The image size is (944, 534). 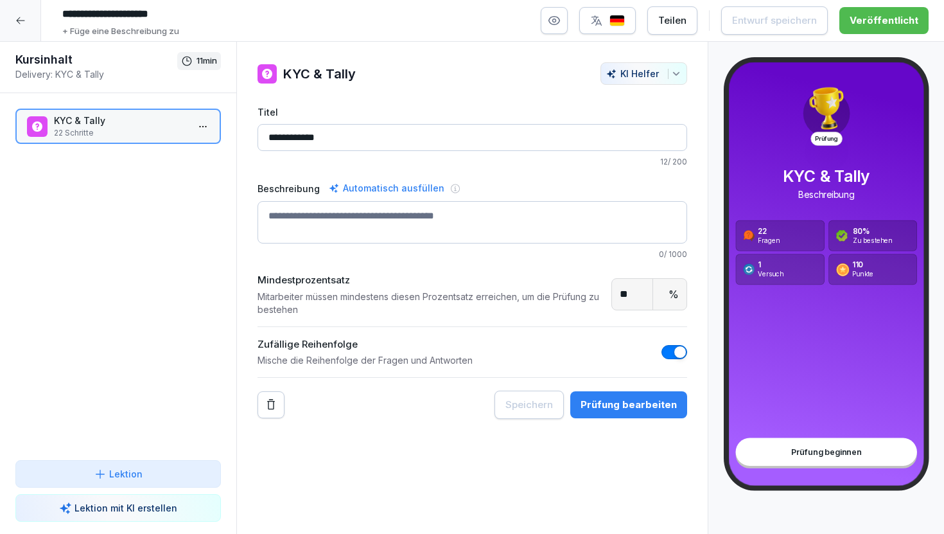 What do you see at coordinates (472, 162) in the screenshot?
I see `p: 12 / 200` at bounding box center [472, 162].